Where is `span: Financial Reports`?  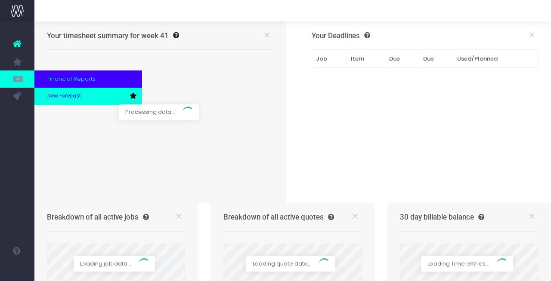
span: Financial Reports is located at coordinates (71, 79).